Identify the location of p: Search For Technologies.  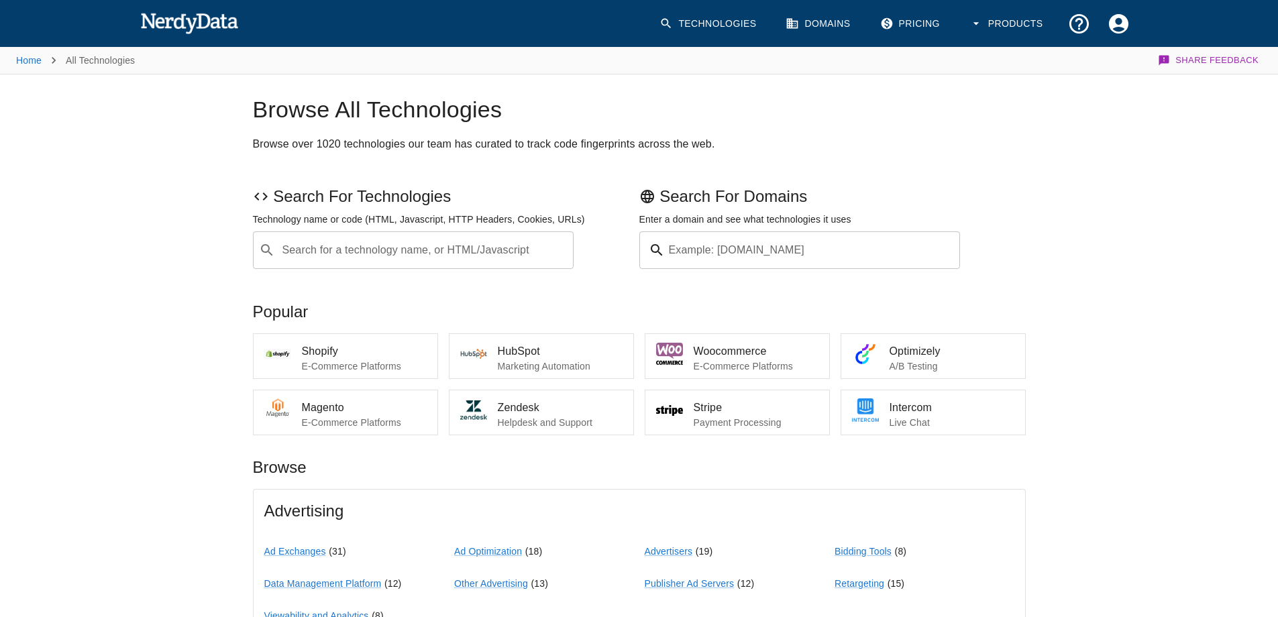
(446, 197).